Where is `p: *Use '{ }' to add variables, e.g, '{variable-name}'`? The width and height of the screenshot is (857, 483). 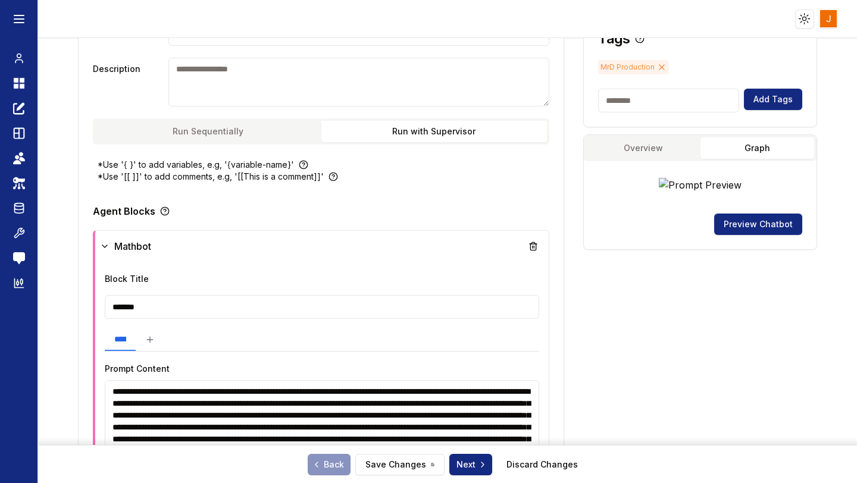 p: *Use '{ }' to add variables, e.g, '{variable-name}' is located at coordinates (196, 165).